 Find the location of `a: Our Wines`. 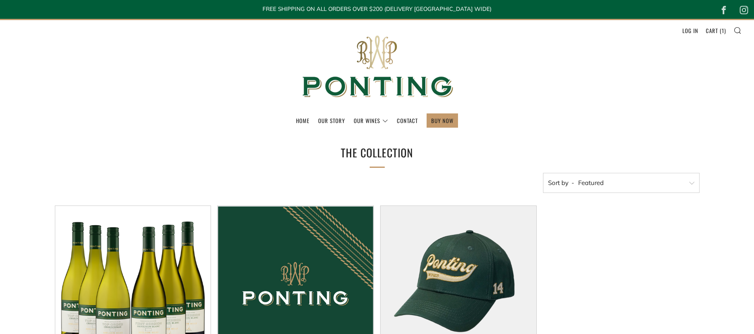

a: Our Wines is located at coordinates (371, 121).